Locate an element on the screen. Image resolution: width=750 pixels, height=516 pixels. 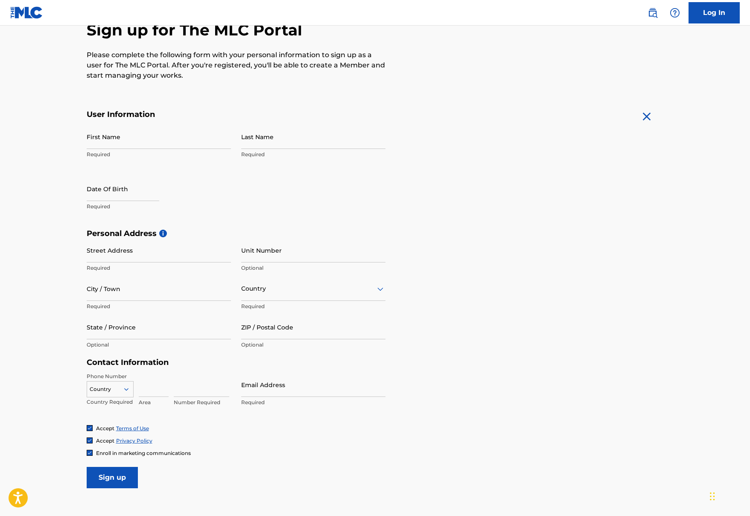
div: Drag is located at coordinates (713, 497).